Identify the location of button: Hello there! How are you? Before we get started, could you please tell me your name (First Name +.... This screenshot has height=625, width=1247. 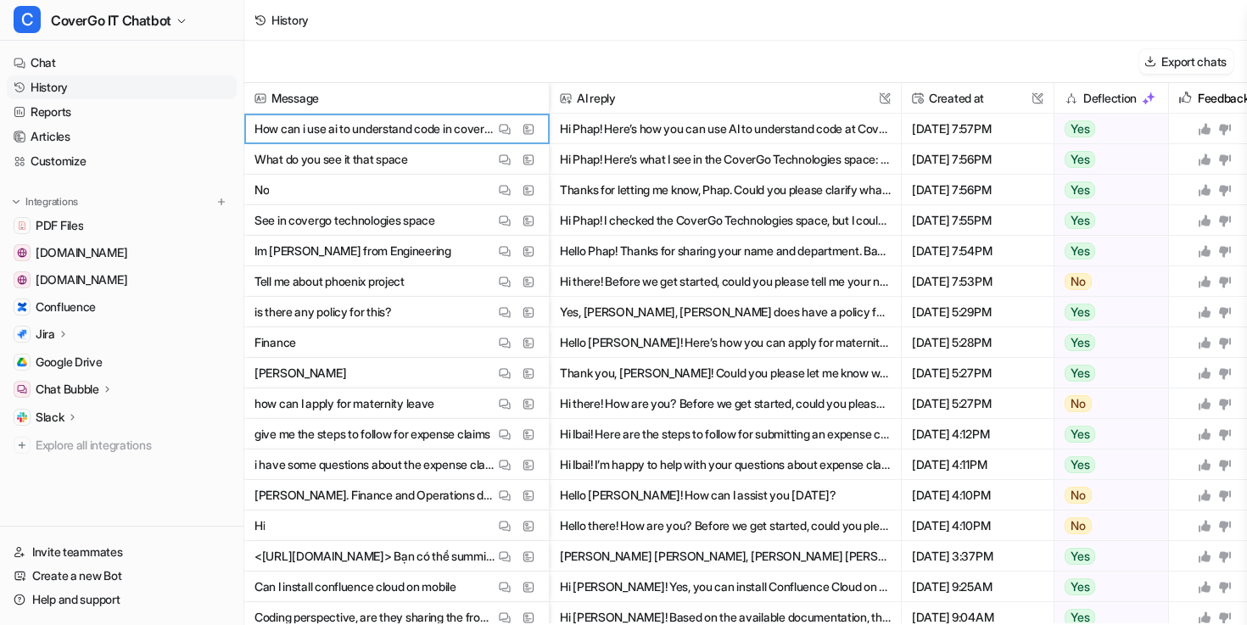
(725, 526).